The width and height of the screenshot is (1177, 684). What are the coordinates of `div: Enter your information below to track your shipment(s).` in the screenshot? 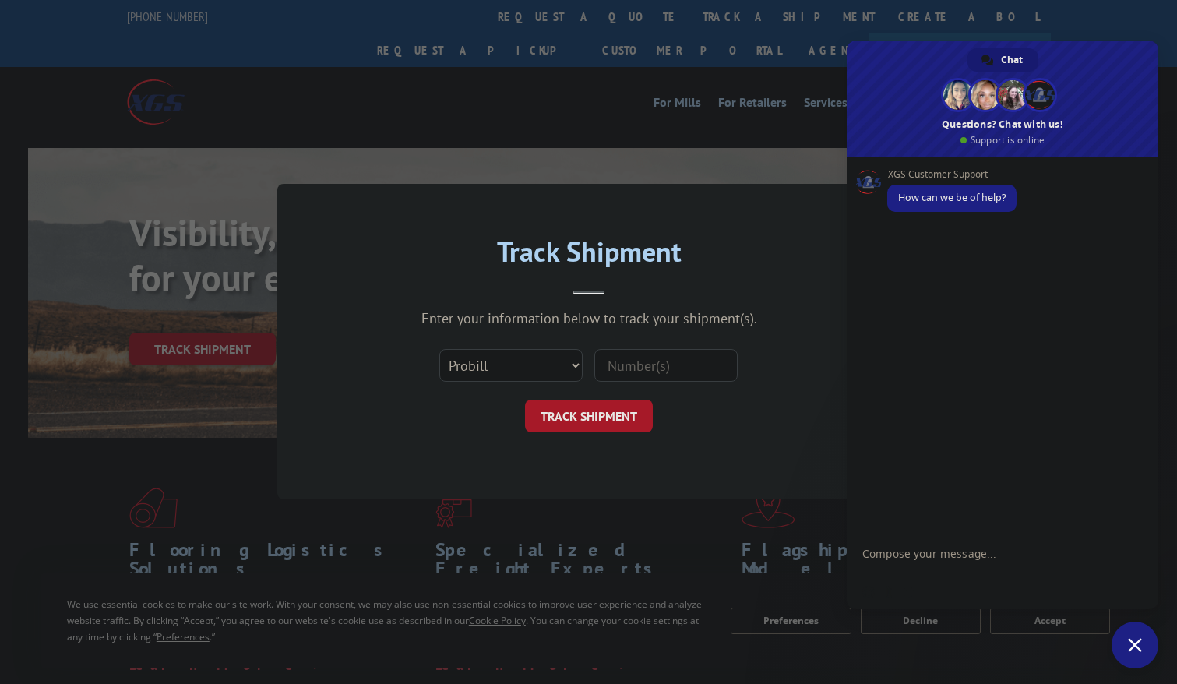 It's located at (589, 318).